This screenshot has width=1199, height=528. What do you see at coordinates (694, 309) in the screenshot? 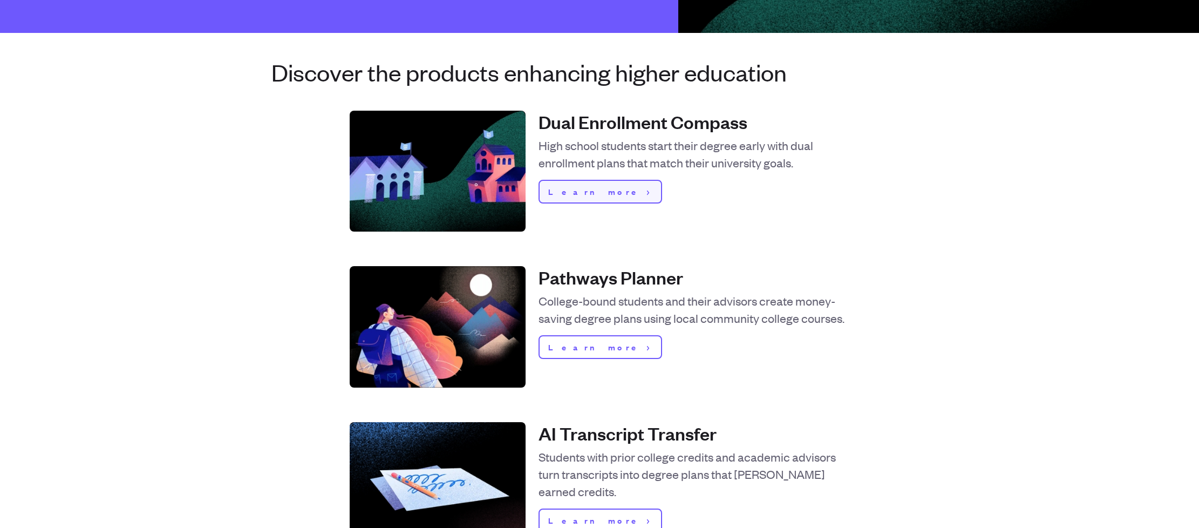
I see `p: College-bound students and their advisors create money-saving degree plans using local community ...` at bounding box center [694, 309].